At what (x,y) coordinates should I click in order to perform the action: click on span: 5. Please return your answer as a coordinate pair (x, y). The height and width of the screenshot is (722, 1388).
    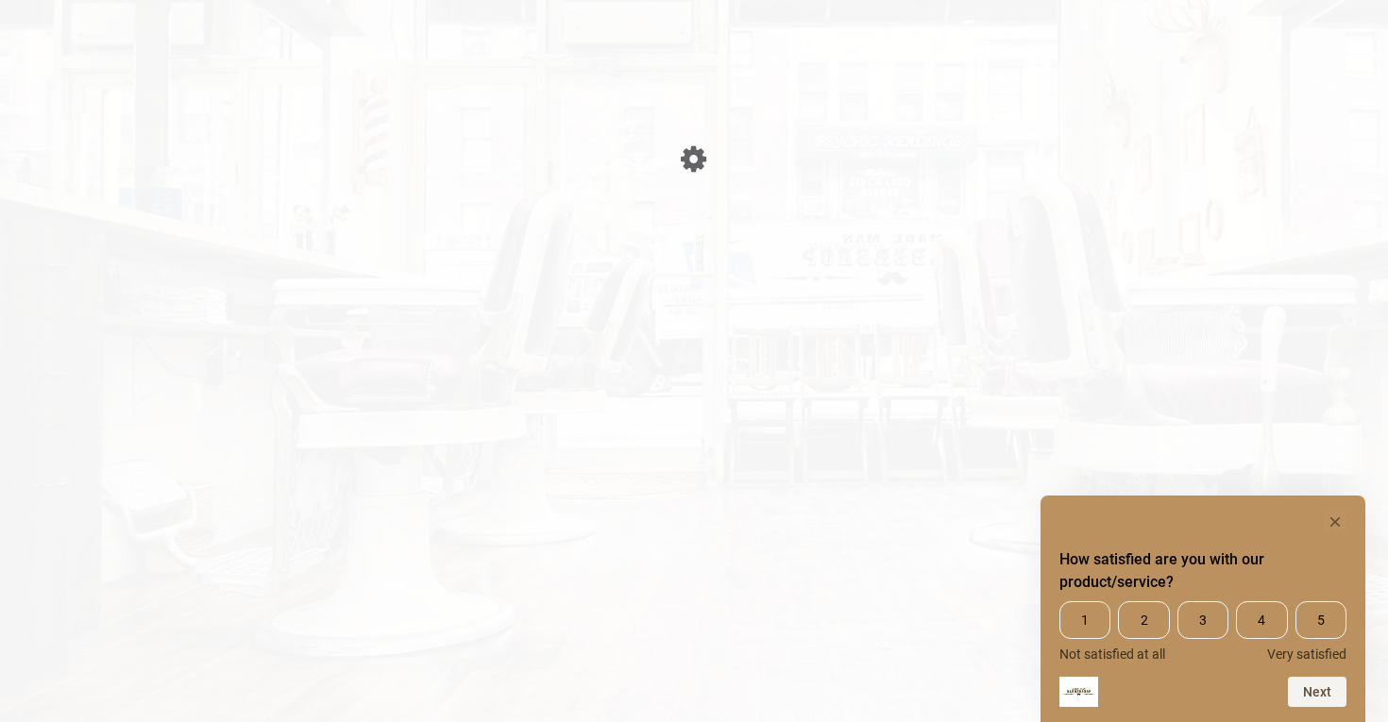
    Looking at the image, I should click on (1321, 620).